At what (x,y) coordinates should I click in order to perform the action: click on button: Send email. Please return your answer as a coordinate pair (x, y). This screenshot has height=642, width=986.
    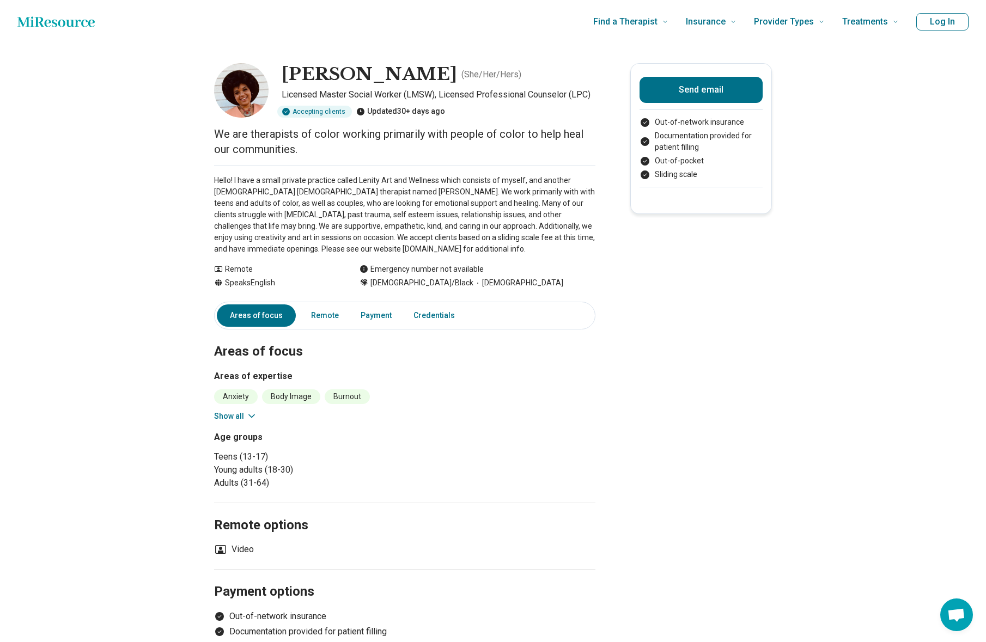
    Looking at the image, I should click on (701, 90).